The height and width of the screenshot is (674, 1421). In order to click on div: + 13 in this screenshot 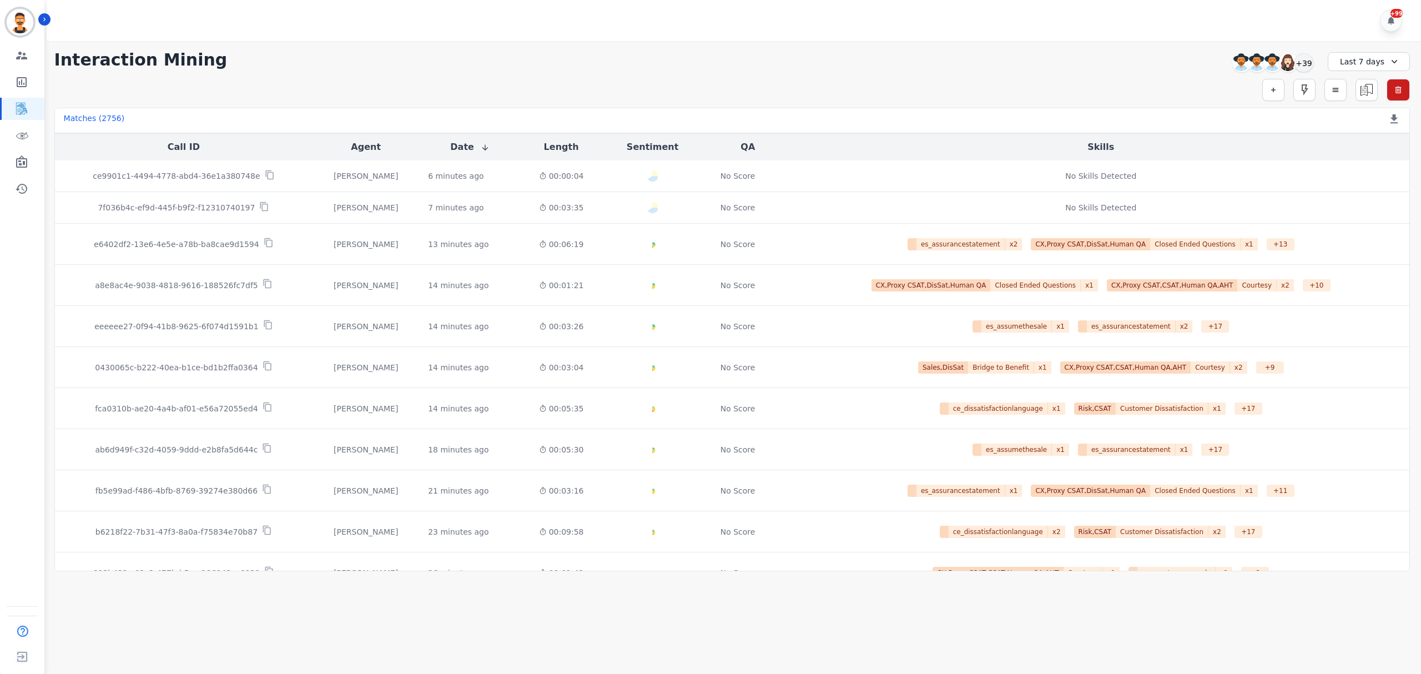, I will do `click(1280, 244)`.